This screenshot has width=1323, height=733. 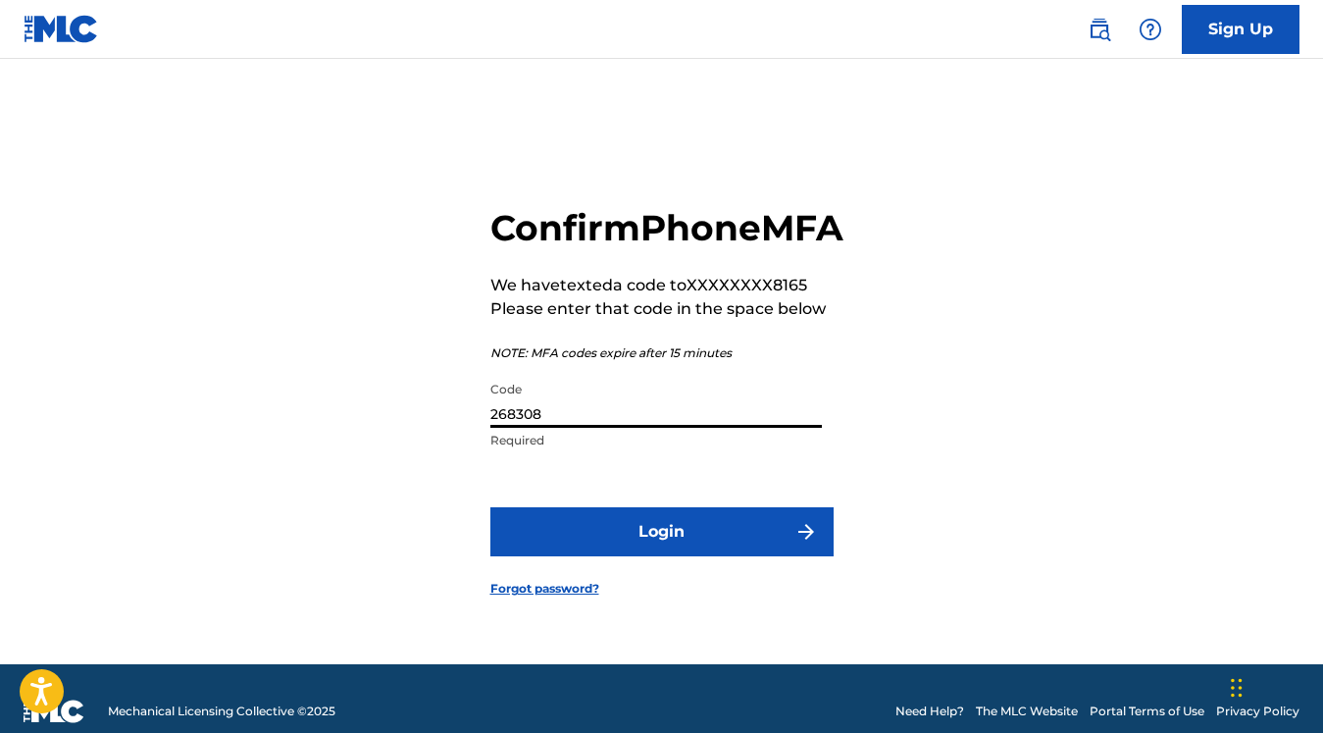 What do you see at coordinates (662, 532) in the screenshot?
I see `button: Login` at bounding box center [662, 532].